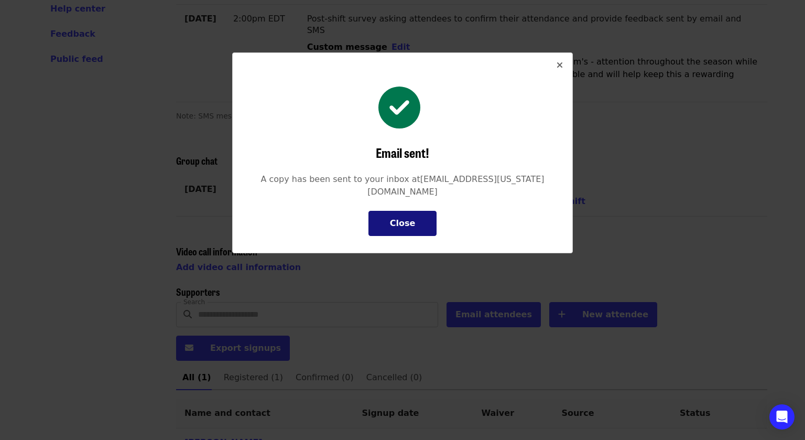 This screenshot has width=805, height=440. What do you see at coordinates (402, 223) in the screenshot?
I see `div: Close` at bounding box center [402, 223].